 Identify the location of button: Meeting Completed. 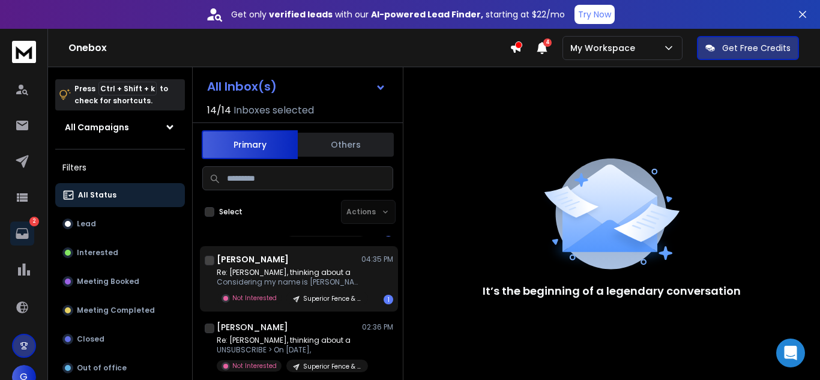
(120, 310).